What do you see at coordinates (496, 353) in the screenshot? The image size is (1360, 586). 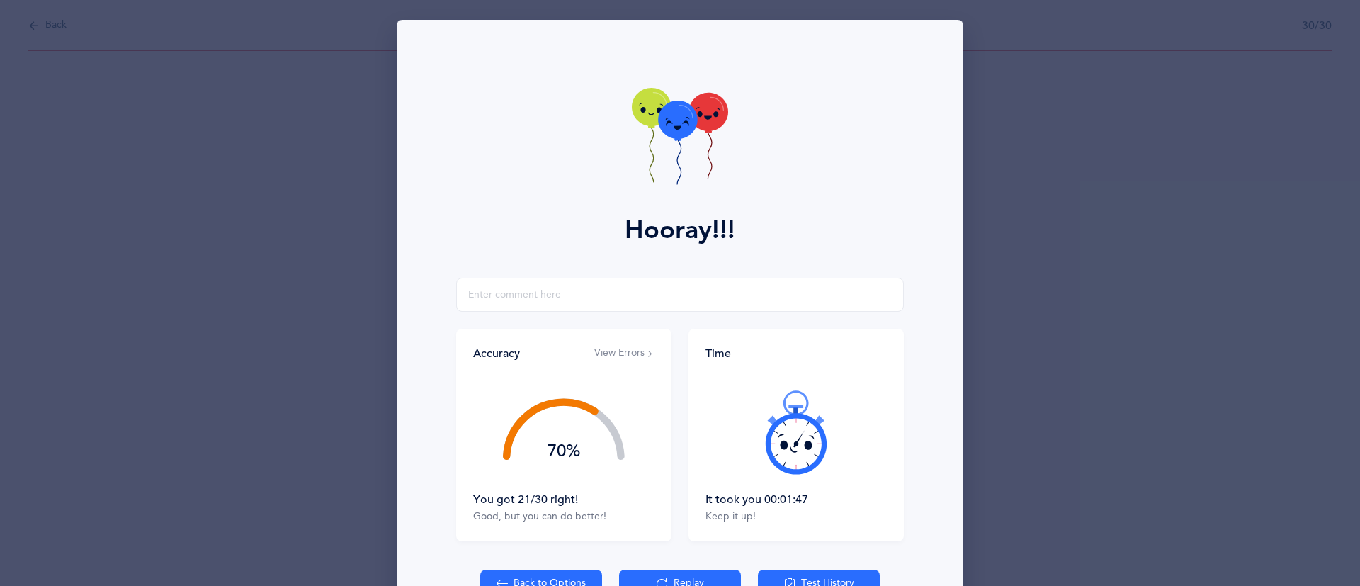 I see `div: Accuracy` at bounding box center [496, 353].